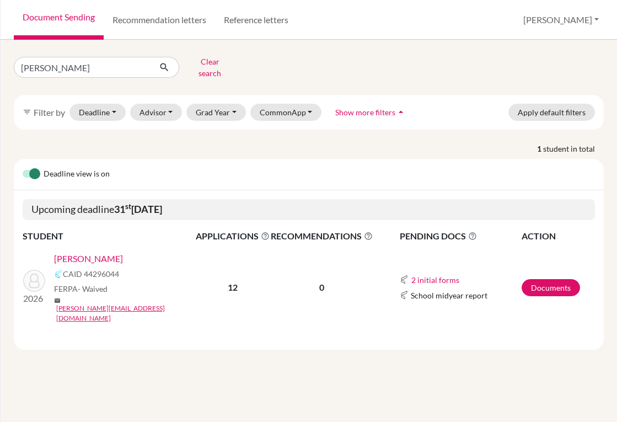 The width and height of the screenshot is (617, 422). I want to click on span: APPLICATIONS, so click(233, 236).